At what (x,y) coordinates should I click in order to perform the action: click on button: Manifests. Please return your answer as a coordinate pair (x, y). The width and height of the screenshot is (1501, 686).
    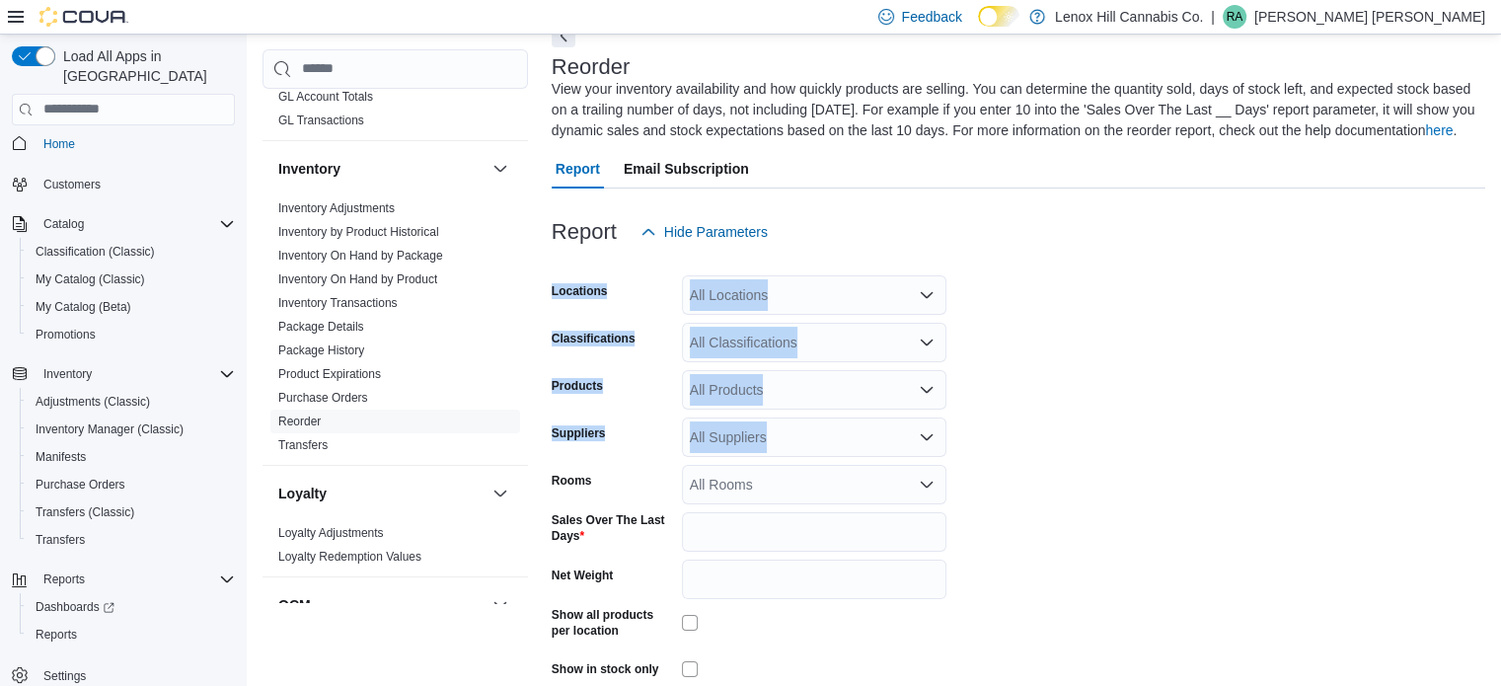
    Looking at the image, I should click on (131, 457).